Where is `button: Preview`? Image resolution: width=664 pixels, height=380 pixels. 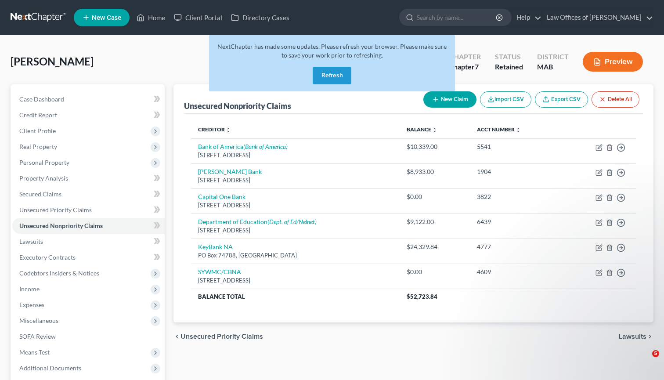
button: Preview is located at coordinates (613, 61).